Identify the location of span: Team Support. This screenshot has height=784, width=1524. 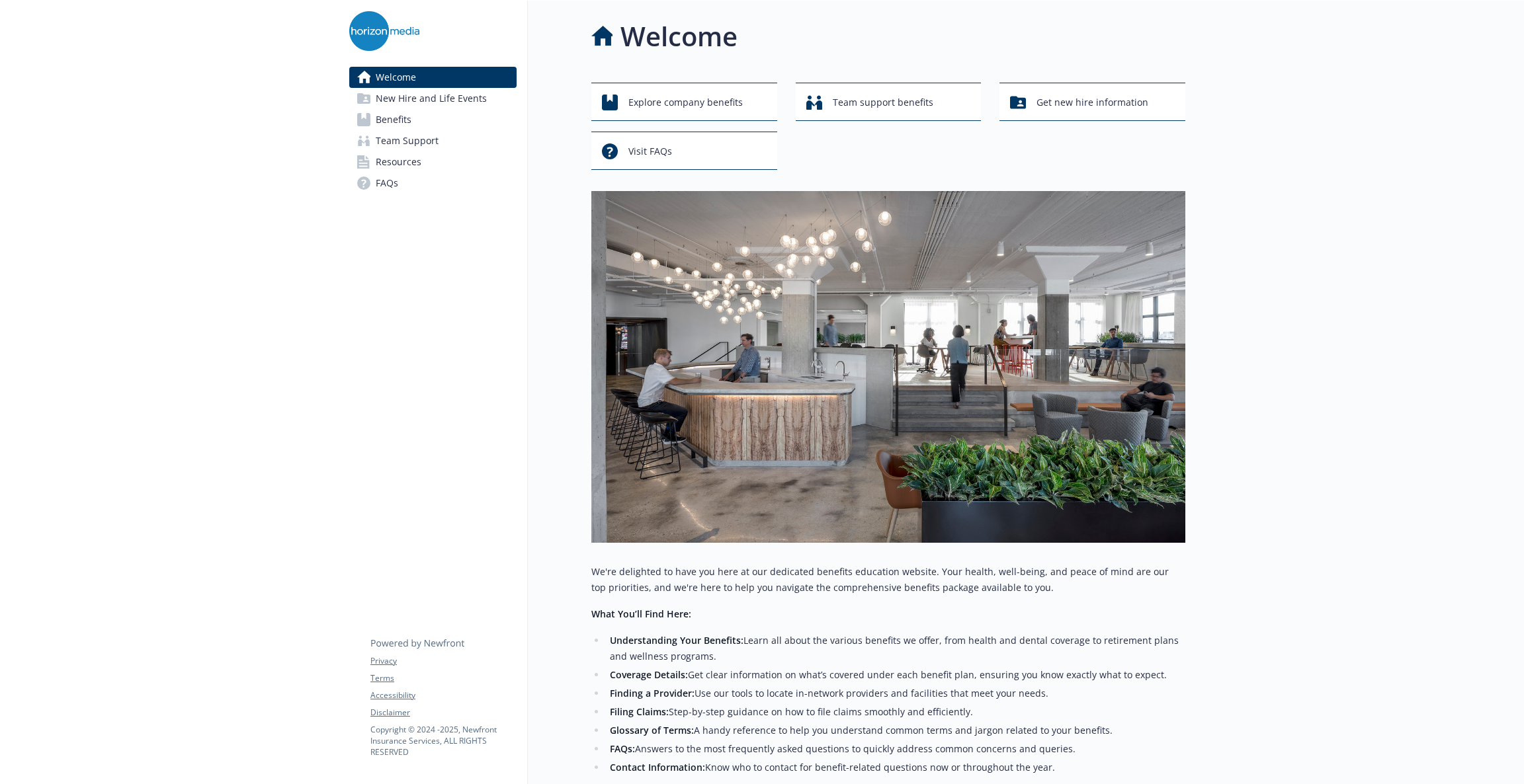
(407, 141).